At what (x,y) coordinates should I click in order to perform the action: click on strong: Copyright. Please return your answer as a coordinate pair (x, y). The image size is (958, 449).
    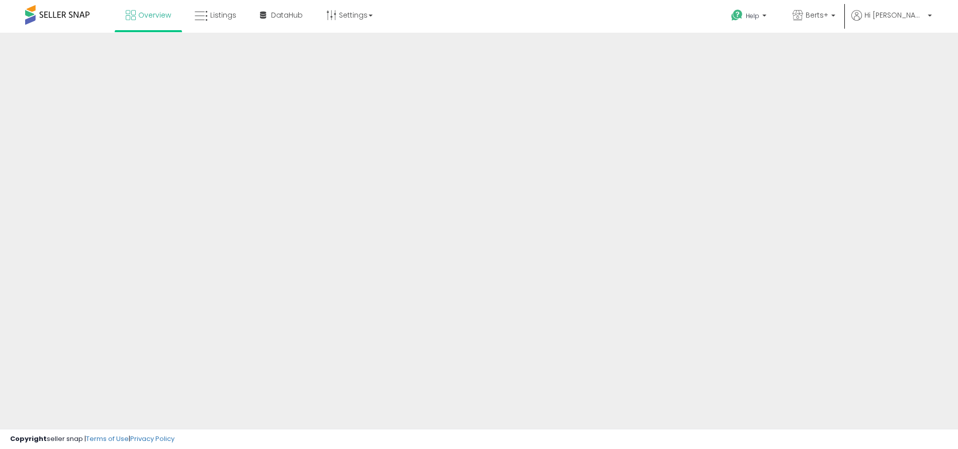
    Looking at the image, I should click on (28, 439).